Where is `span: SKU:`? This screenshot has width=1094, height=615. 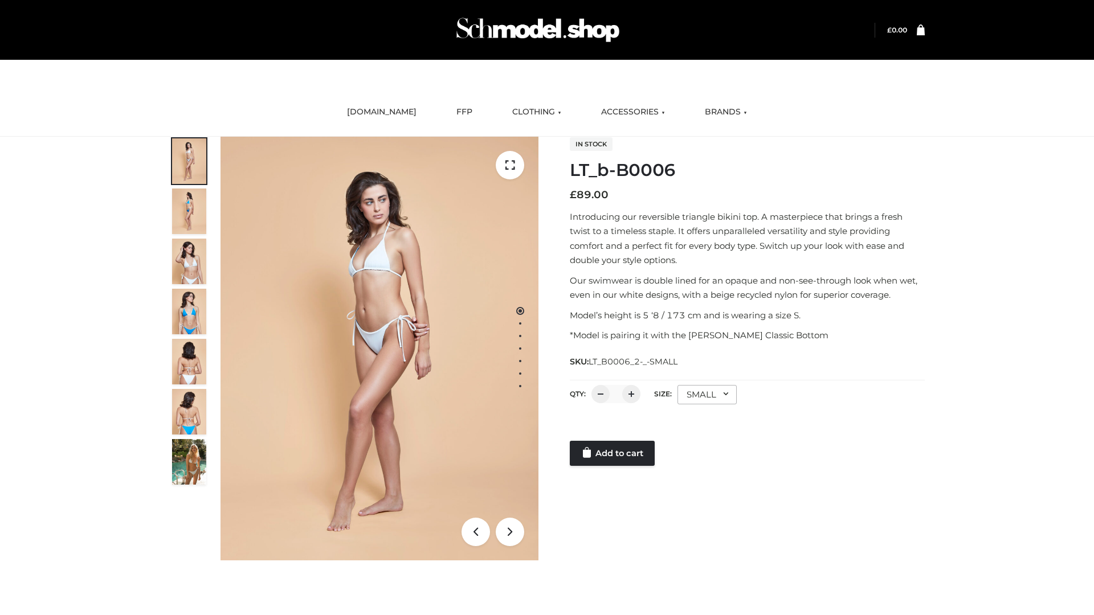
span: SKU: is located at coordinates (624, 362).